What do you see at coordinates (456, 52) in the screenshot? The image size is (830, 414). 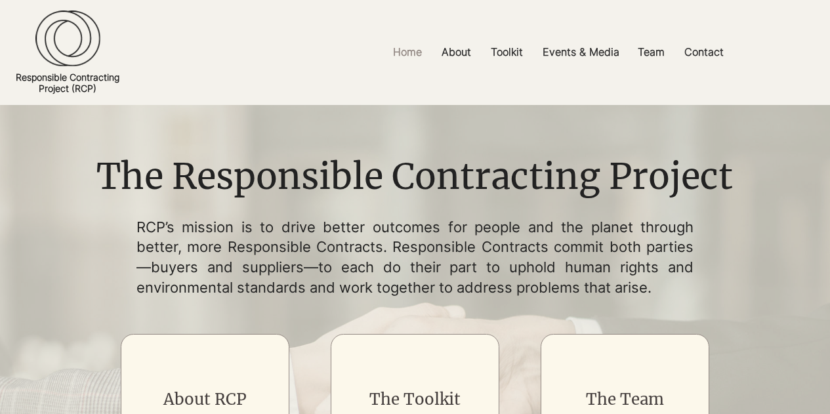 I see `a: About` at bounding box center [456, 52].